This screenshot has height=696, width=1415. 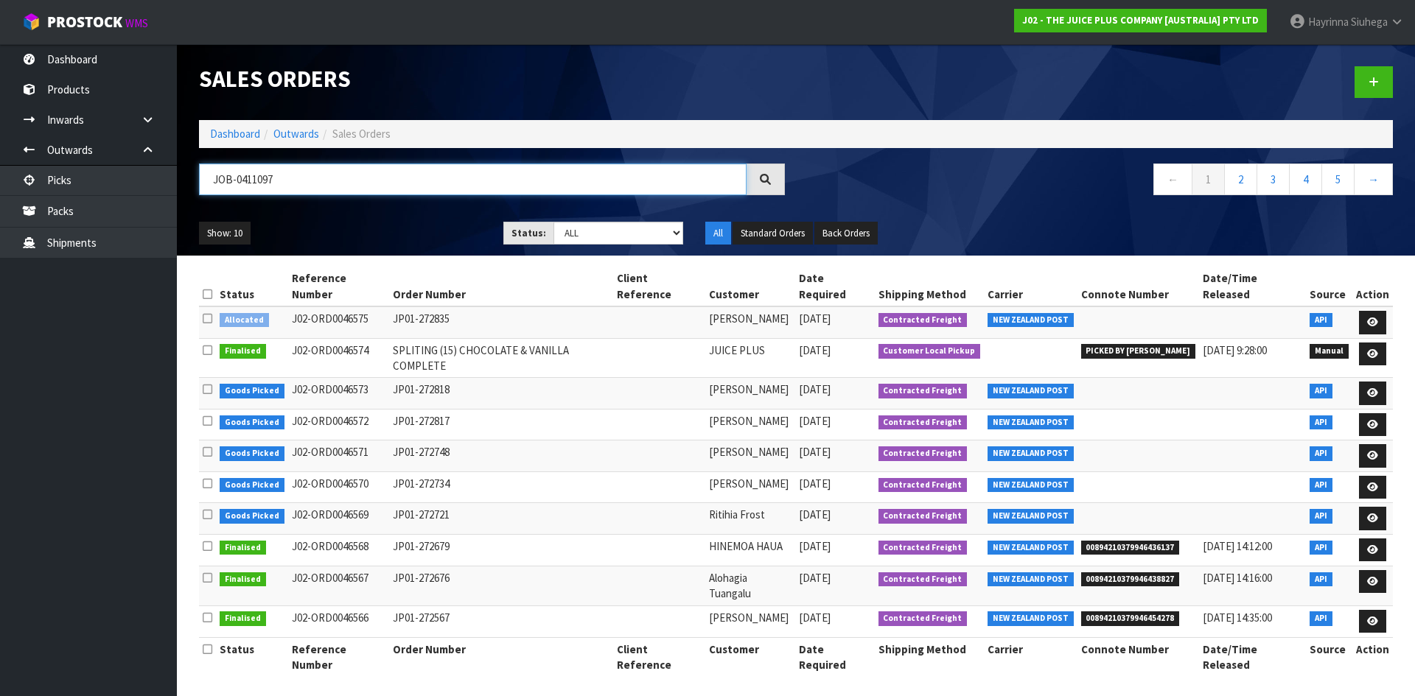 What do you see at coordinates (1372, 287) in the screenshot?
I see `th: Action` at bounding box center [1372, 287].